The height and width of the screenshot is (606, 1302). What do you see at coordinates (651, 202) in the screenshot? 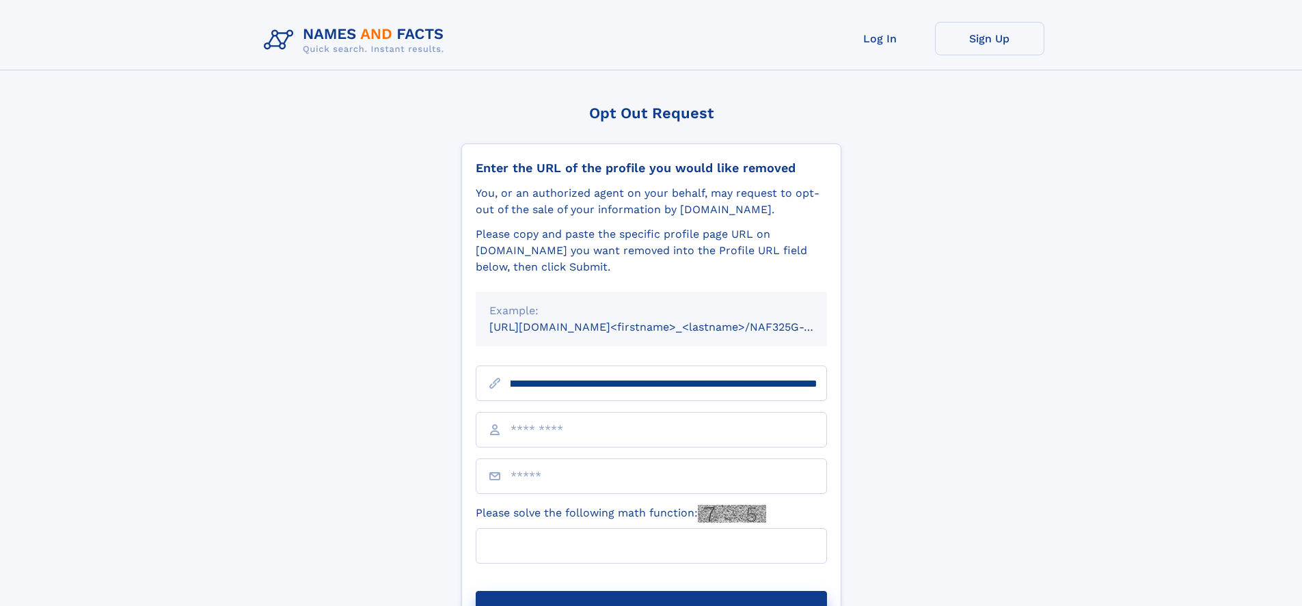
I see `div: You, or an authorized agent on your behalf, may request to opt-out of the sale of your informatio...` at bounding box center [651, 202].